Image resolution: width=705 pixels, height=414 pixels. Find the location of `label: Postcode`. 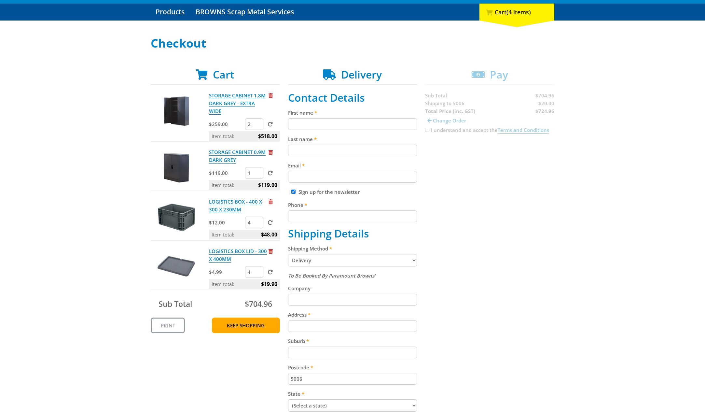

label: Postcode is located at coordinates (353, 367).